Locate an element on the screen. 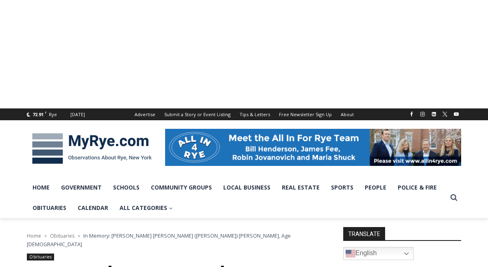 The height and width of the screenshot is (267, 488). a: People is located at coordinates (376, 187).